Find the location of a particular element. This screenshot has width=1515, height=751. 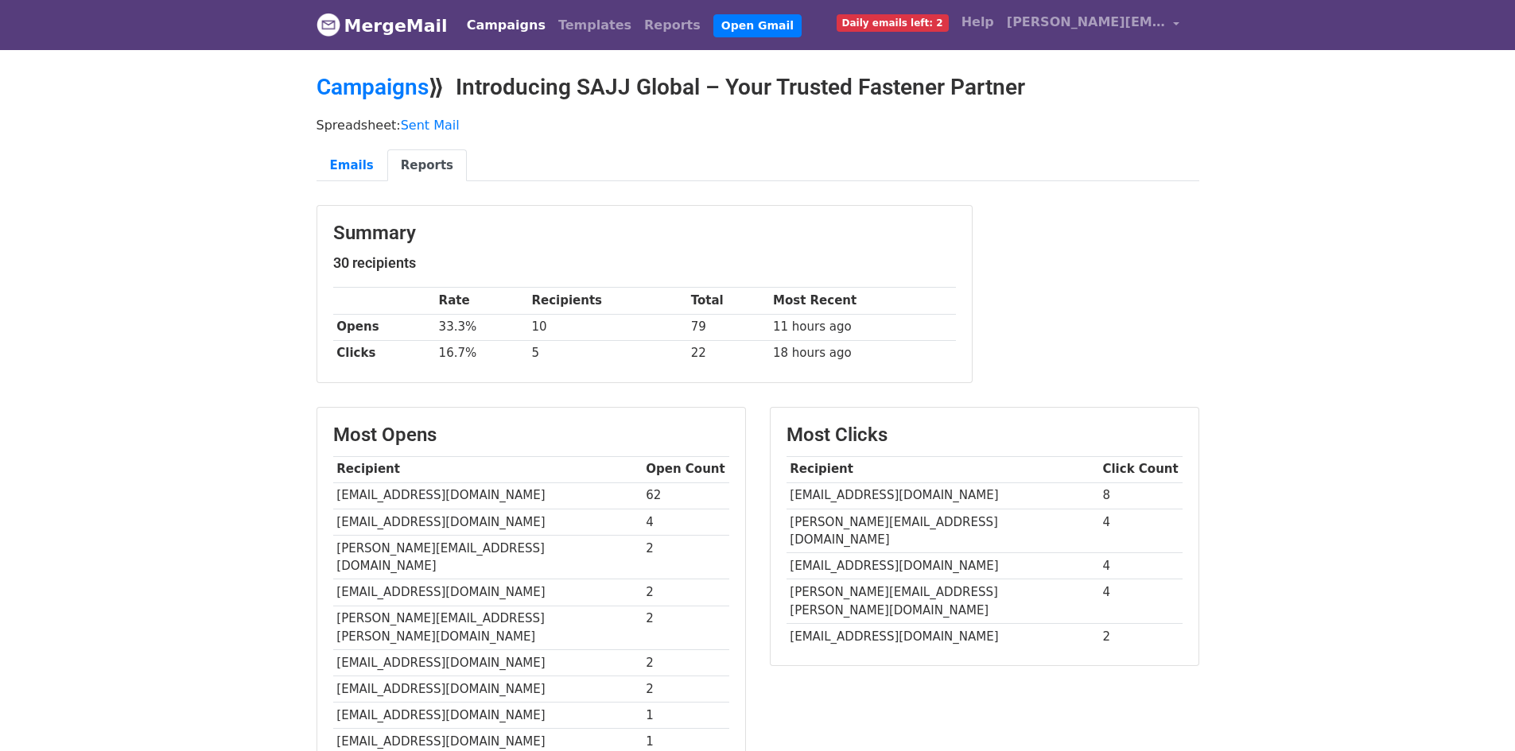

span: Daily emails left: 2 is located at coordinates (892, 23).